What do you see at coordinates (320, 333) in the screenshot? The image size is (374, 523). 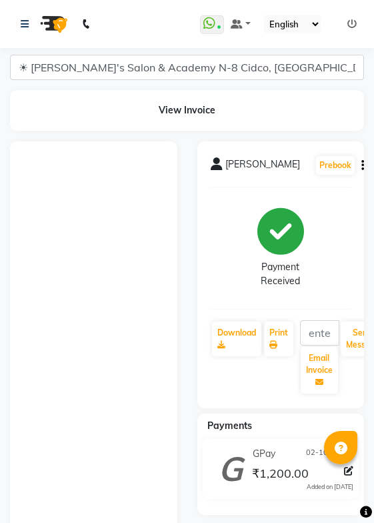 I see `input: enter email` at bounding box center [320, 333].